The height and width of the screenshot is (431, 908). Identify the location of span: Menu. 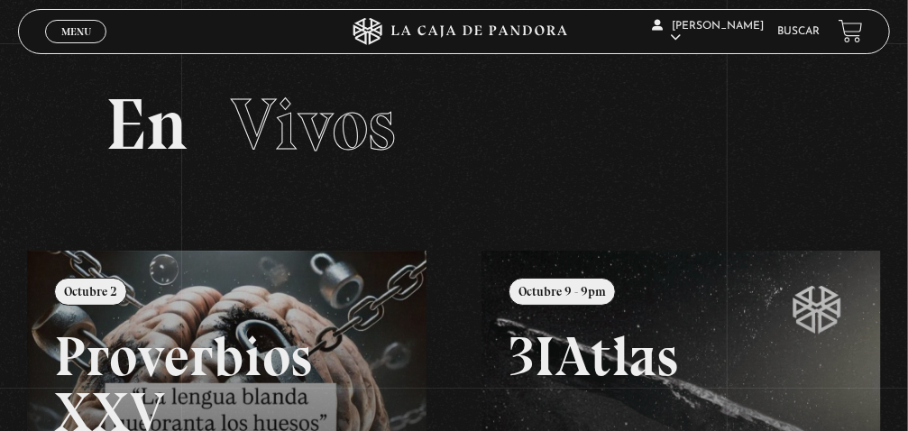
(76, 32).